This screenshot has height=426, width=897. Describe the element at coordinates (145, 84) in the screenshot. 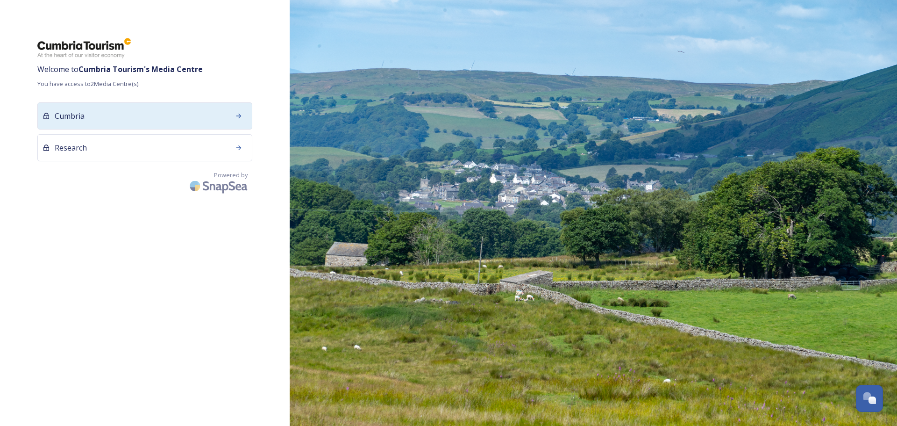

I see `span: You have access to 2 Media Centre(s).` at that location.